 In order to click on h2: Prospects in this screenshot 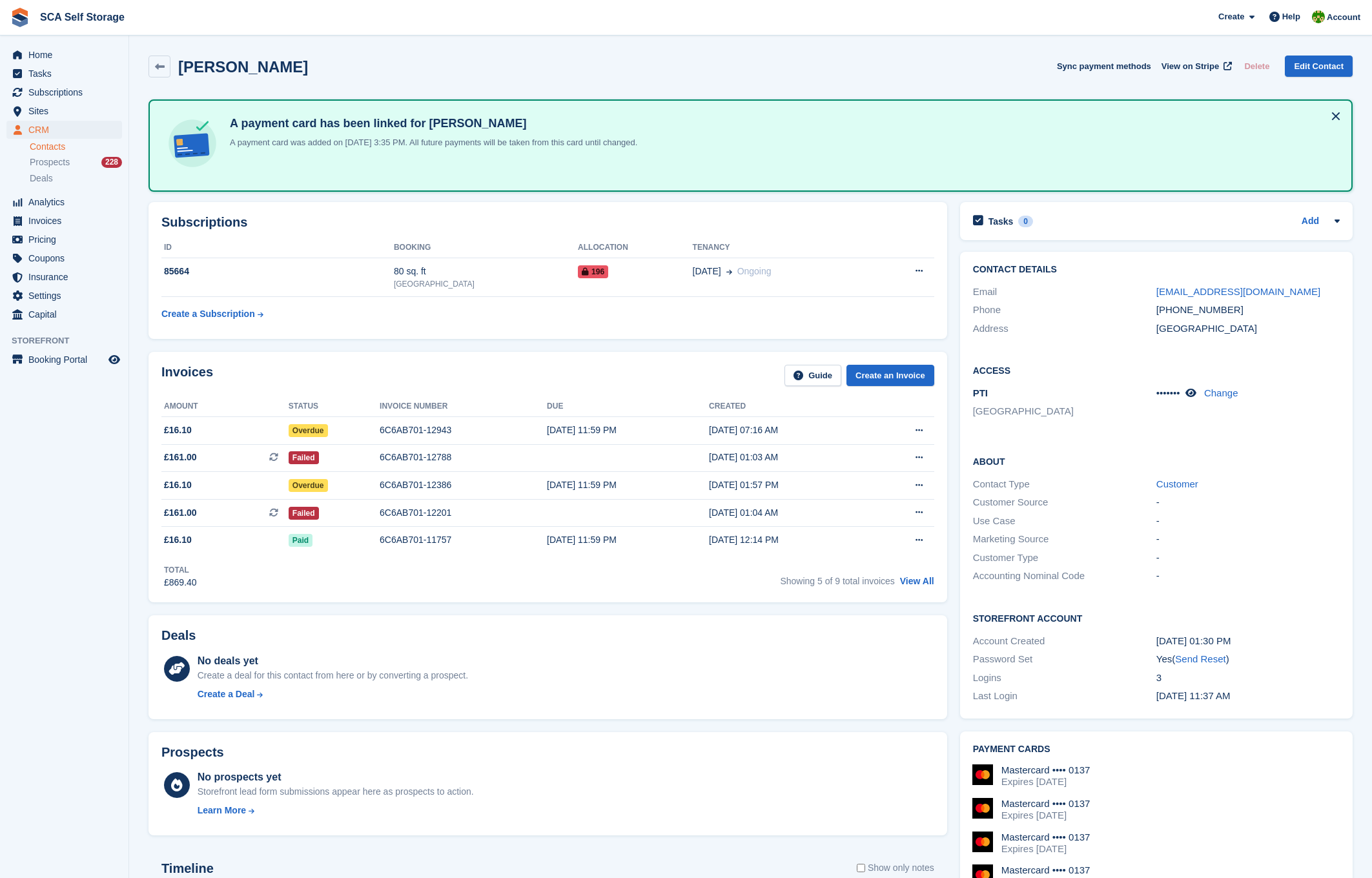, I will do `click(192, 752)`.